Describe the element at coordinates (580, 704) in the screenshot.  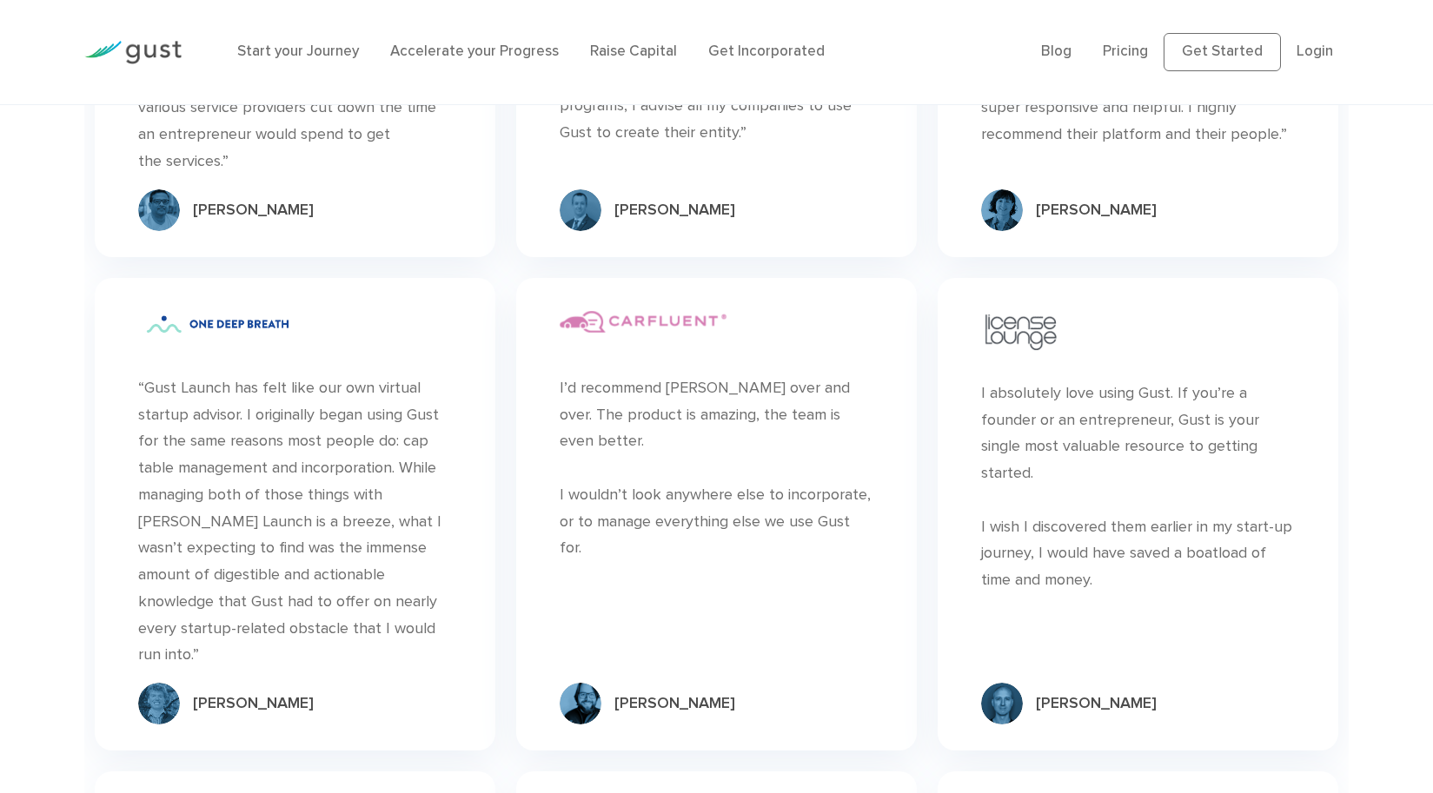
I see `img: Group 12` at that location.